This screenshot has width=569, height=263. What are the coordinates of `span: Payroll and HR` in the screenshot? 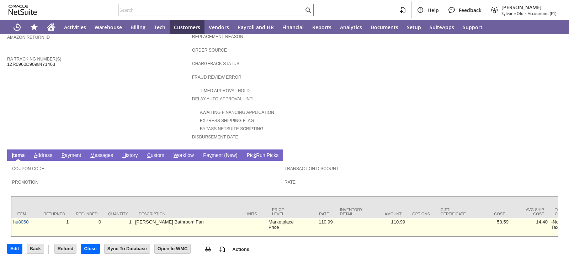 It's located at (256, 27).